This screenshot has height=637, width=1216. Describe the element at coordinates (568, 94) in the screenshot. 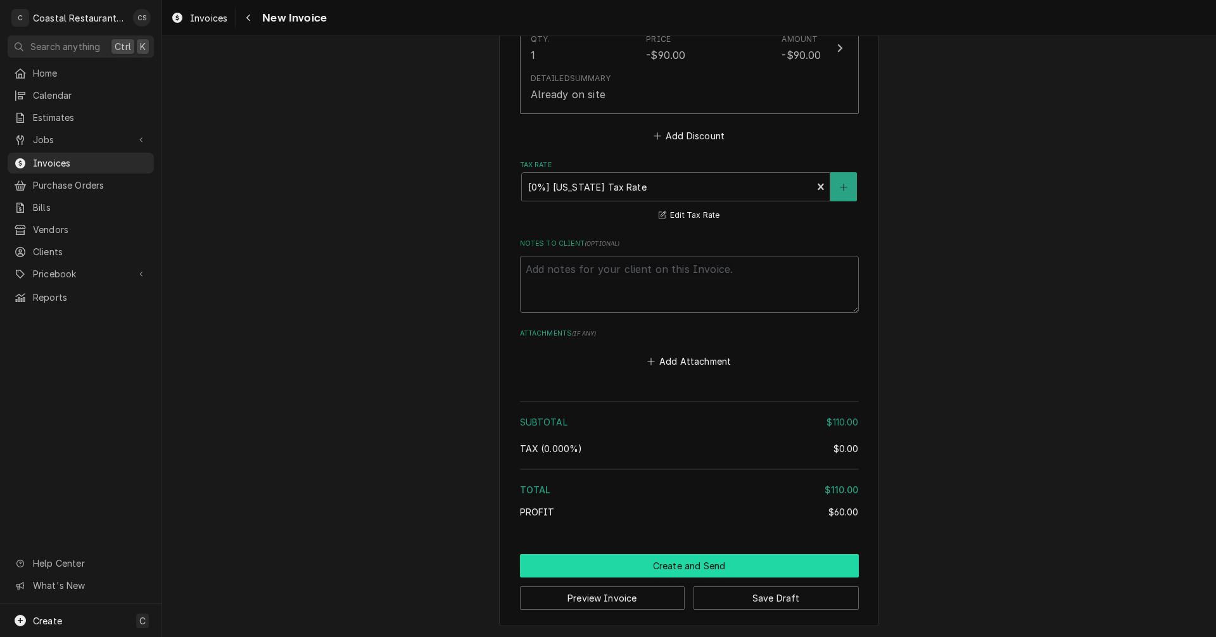

I see `div: Already on site` at that location.